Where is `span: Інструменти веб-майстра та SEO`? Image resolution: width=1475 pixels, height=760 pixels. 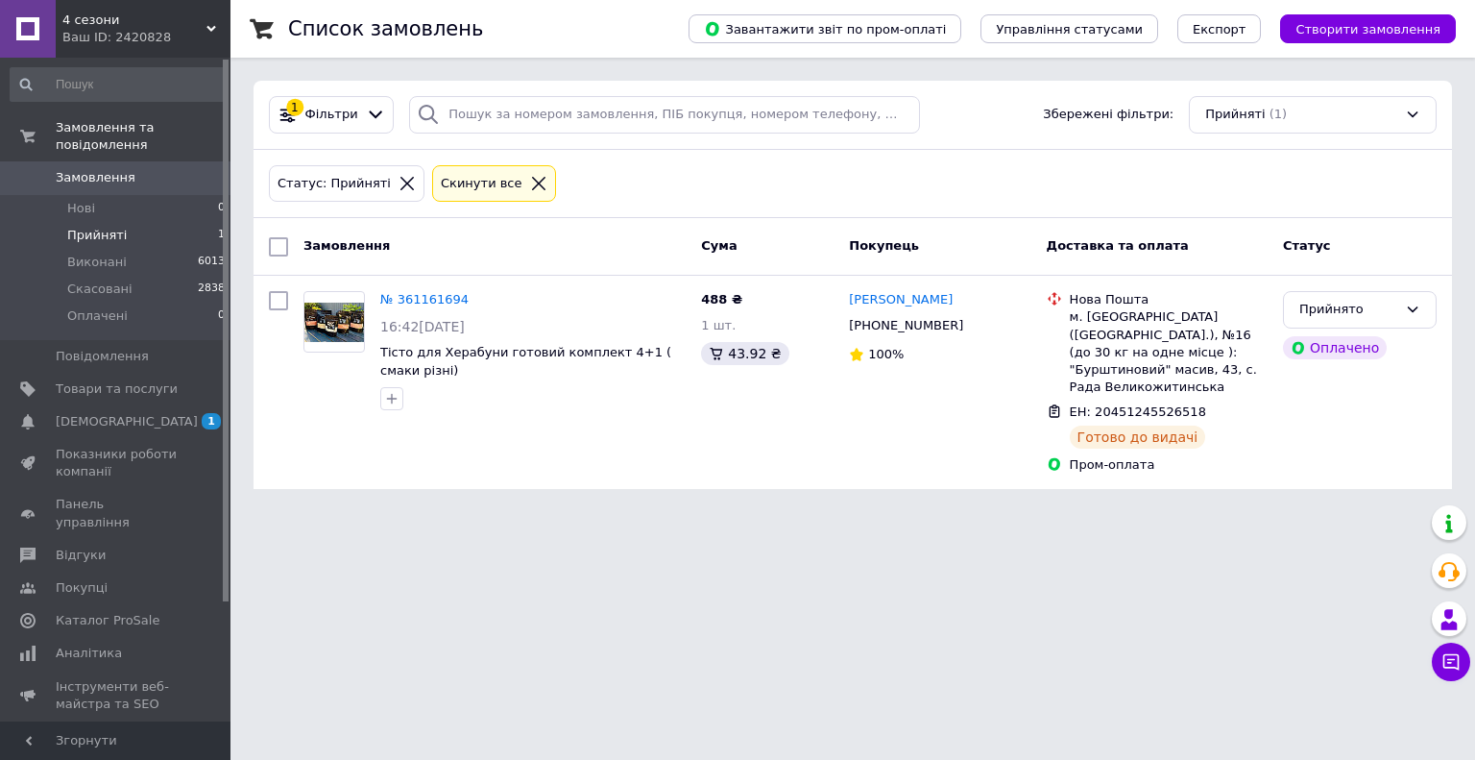 span: Інструменти веб-майстра та SEO is located at coordinates (116, 695).